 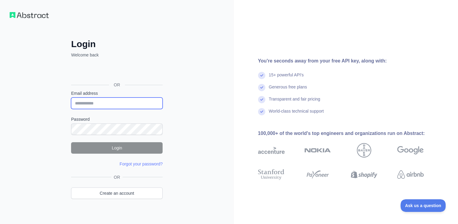 What do you see at coordinates (364, 174) in the screenshot?
I see `img: shopify` at bounding box center [364, 174].